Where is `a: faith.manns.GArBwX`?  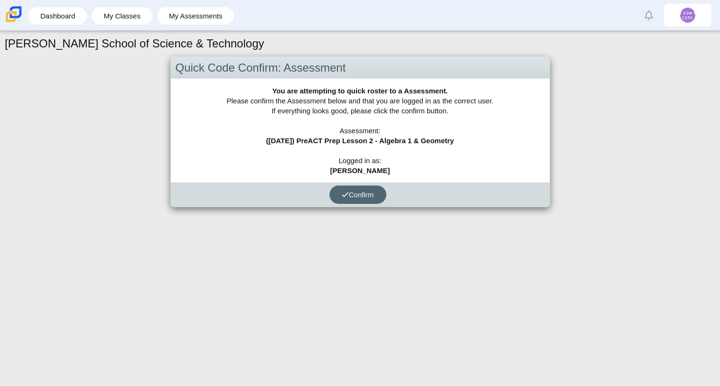 a: faith.manns.GArBwX is located at coordinates (688, 15).